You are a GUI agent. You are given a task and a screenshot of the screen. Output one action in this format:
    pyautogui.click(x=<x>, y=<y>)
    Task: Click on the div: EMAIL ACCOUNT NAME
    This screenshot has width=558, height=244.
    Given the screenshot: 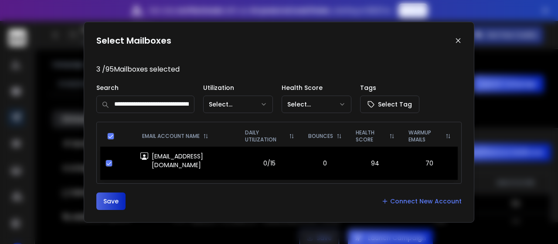 What is the action you would take?
    pyautogui.click(x=187, y=136)
    